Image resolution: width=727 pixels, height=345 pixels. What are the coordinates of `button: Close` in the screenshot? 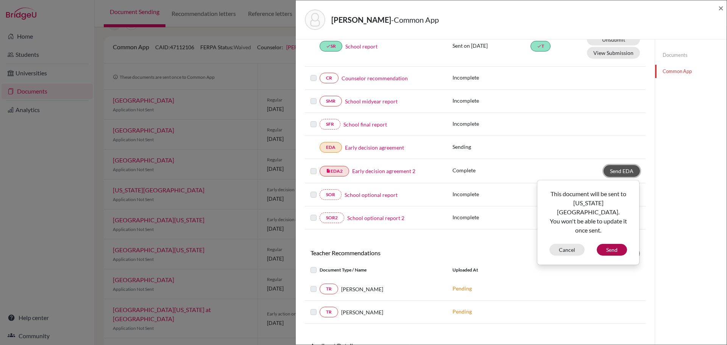 It's located at (721, 8).